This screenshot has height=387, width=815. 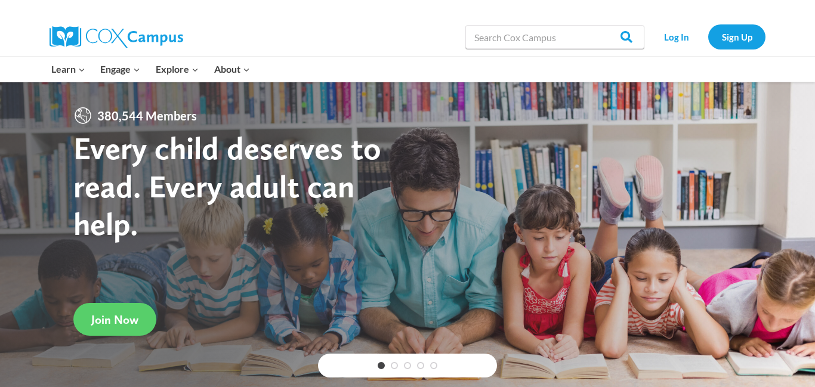 What do you see at coordinates (147, 116) in the screenshot?
I see `span: 380,544 Members` at bounding box center [147, 116].